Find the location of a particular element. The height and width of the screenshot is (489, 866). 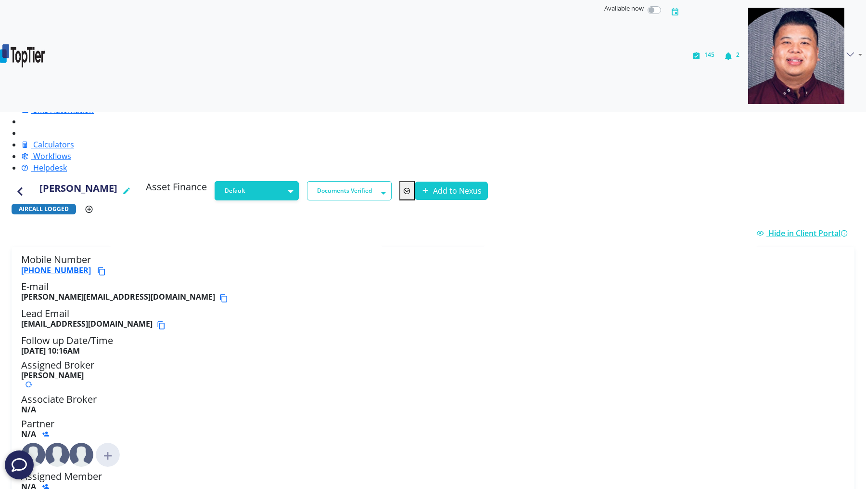

a: Hide in Client Portal is located at coordinates (804, 233).